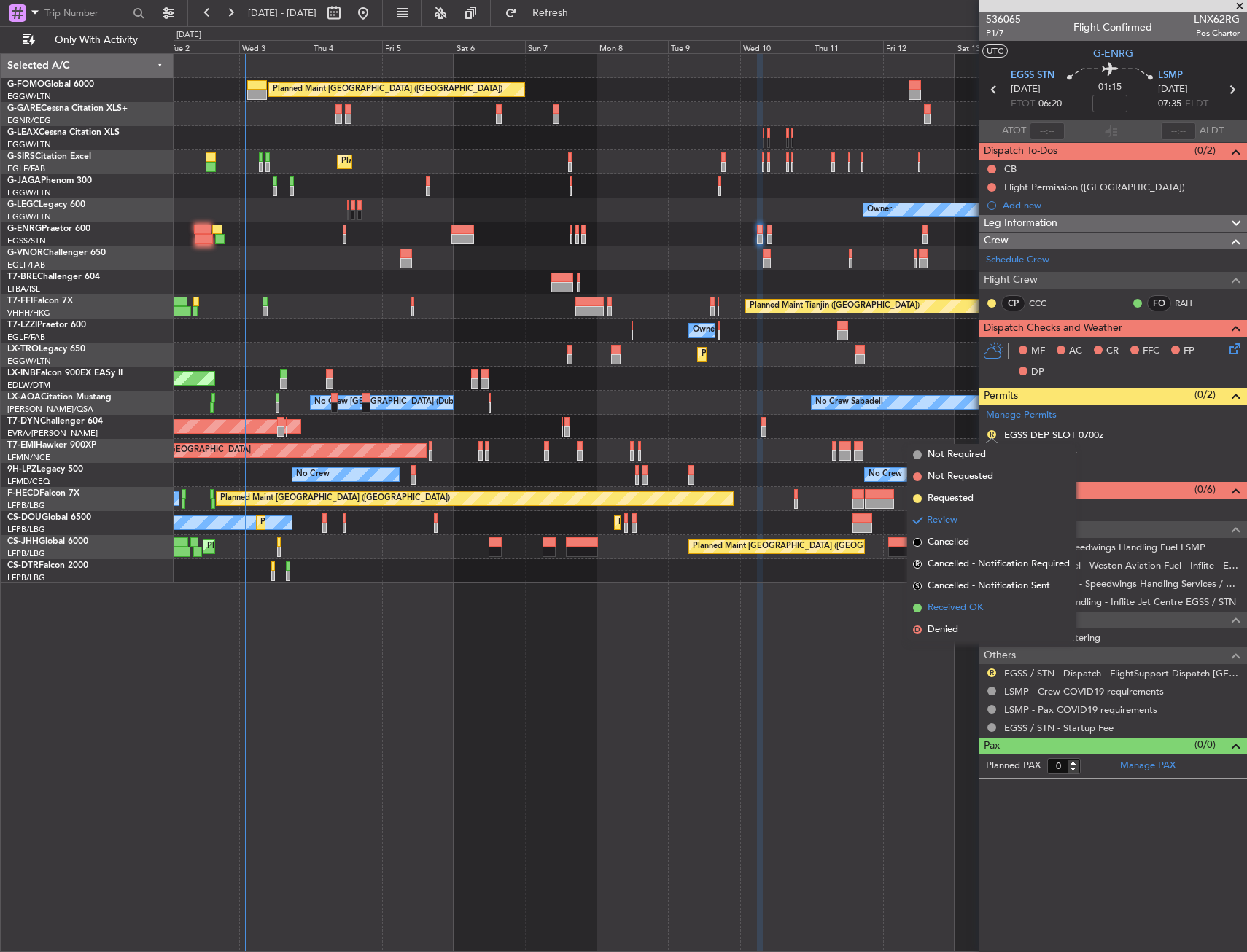 This screenshot has width=1247, height=952. I want to click on span: EGSS STN, so click(1033, 75).